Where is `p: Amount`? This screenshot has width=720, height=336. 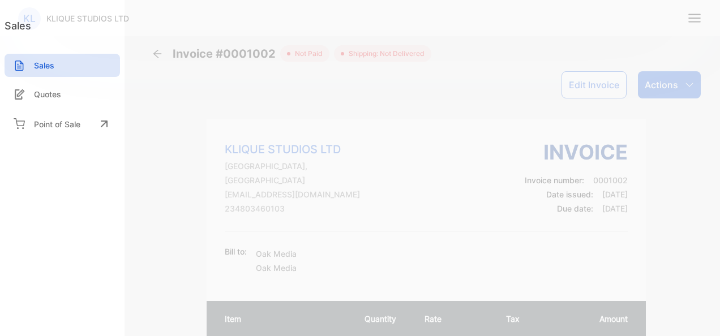 p: Amount is located at coordinates (595, 319).